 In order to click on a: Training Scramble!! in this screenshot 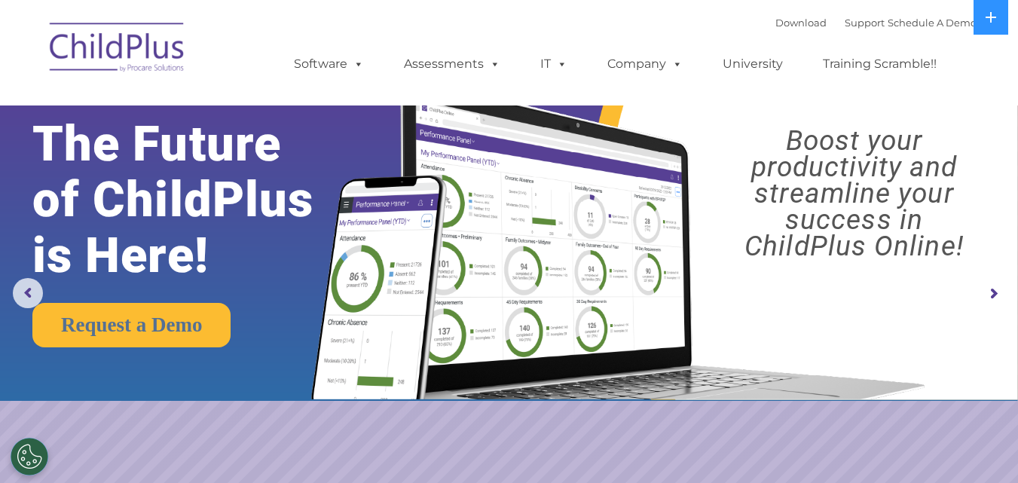, I will do `click(879, 64)`.